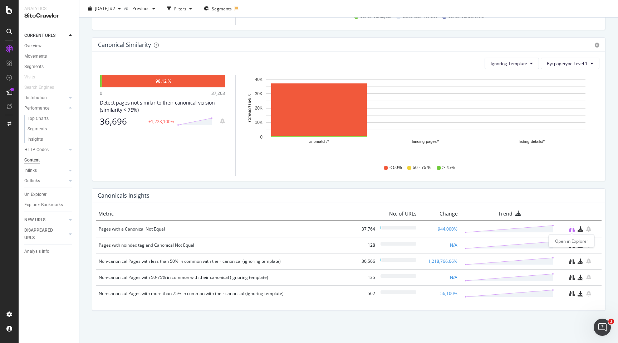  What do you see at coordinates (396, 167) in the screenshot?
I see `span: < 50%` at bounding box center [396, 167].